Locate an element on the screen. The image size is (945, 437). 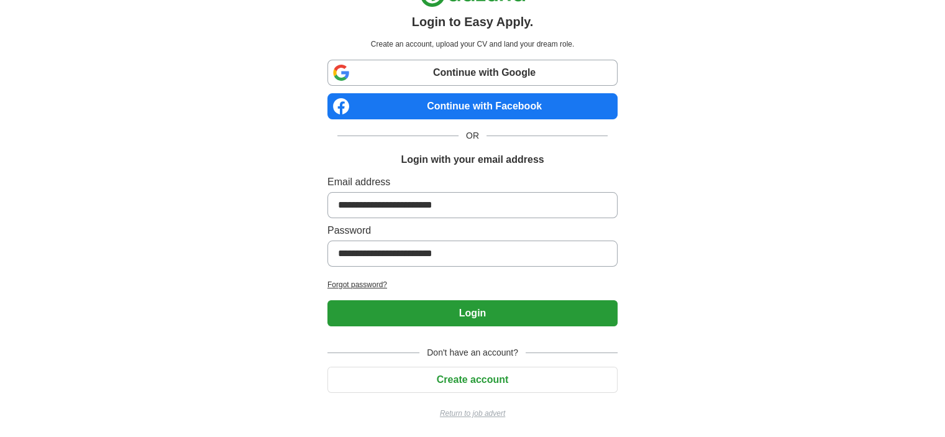
span: Don't have an account? is located at coordinates (472, 352).